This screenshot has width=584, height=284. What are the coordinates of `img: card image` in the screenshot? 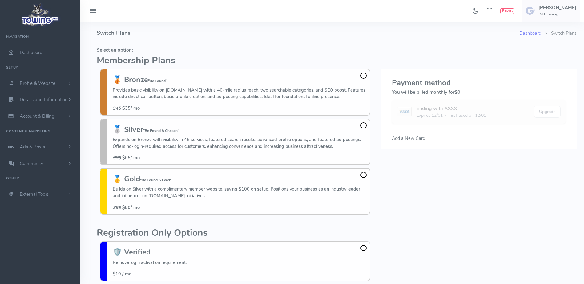 It's located at (404, 112).